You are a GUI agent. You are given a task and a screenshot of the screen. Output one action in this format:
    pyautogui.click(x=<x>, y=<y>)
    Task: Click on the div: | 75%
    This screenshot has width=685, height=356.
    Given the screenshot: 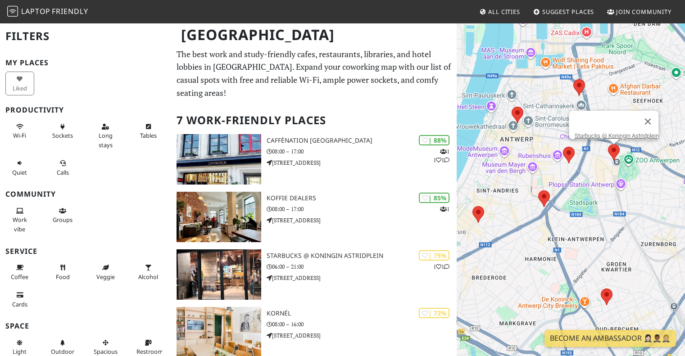 What is the action you would take?
    pyautogui.click(x=434, y=255)
    